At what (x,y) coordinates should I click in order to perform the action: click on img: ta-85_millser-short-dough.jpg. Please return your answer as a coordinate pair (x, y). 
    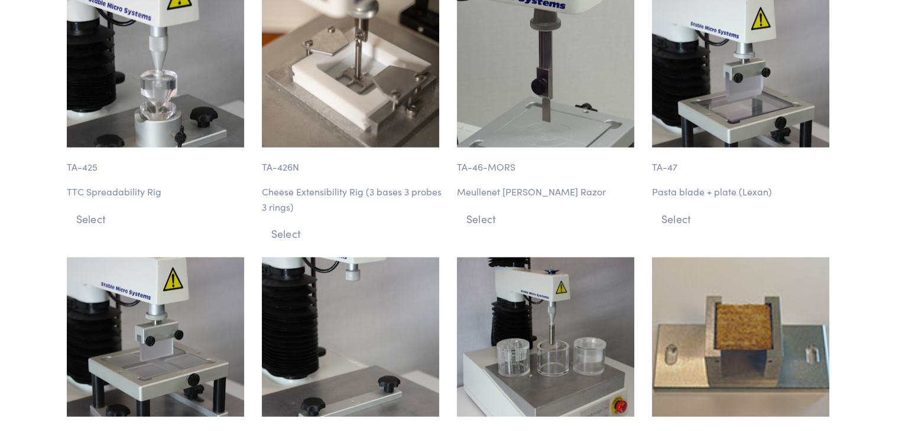
    Looking at the image, I should click on (545, 337).